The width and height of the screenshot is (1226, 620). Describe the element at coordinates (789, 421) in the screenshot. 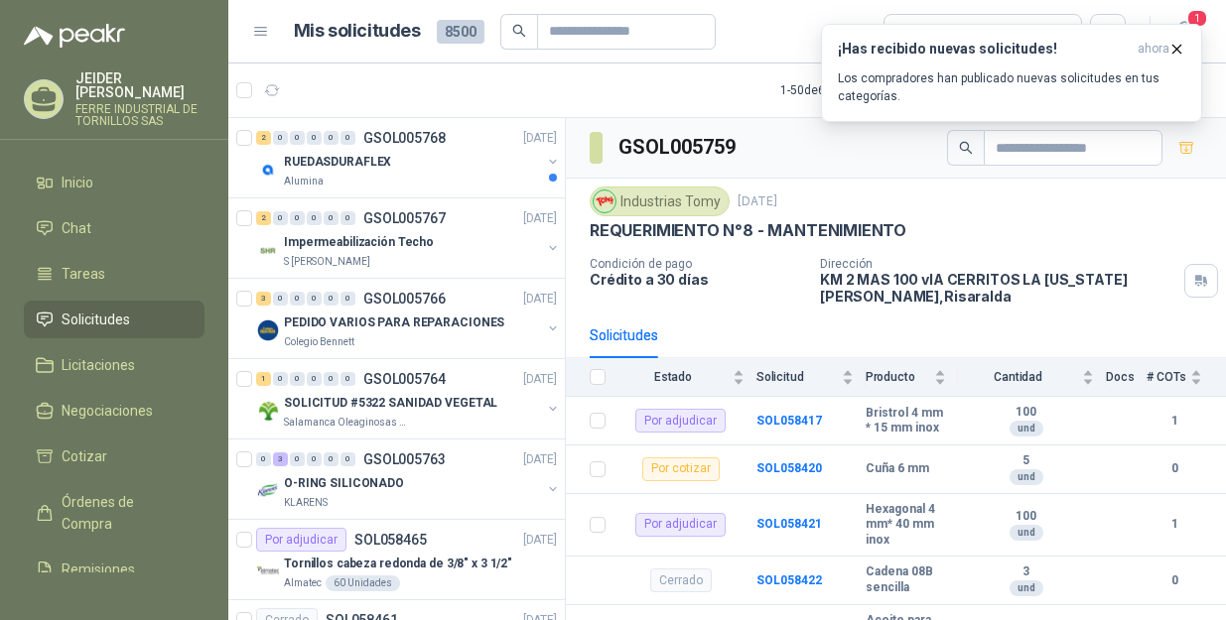

I see `b: SOL058417` at that location.